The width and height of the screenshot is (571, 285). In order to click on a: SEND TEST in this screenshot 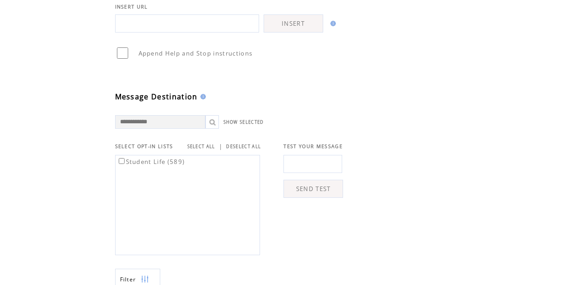, I will do `click(313, 189)`.